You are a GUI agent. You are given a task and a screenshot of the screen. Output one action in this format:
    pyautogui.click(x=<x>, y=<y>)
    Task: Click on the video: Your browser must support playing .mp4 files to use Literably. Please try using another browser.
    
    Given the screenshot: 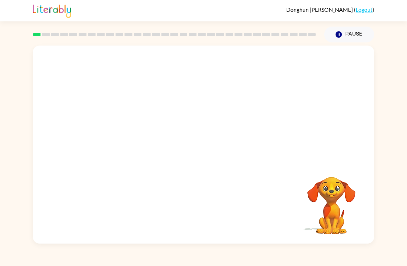 What is the action you would take?
    pyautogui.click(x=331, y=201)
    